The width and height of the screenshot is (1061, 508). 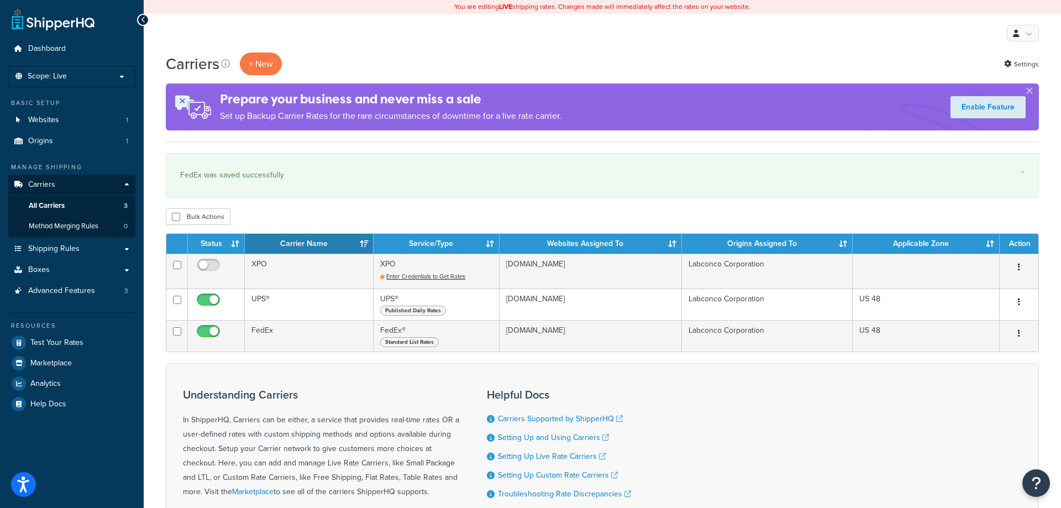 I want to click on a: Enter Credentials to Get Rates, so click(x=423, y=276).